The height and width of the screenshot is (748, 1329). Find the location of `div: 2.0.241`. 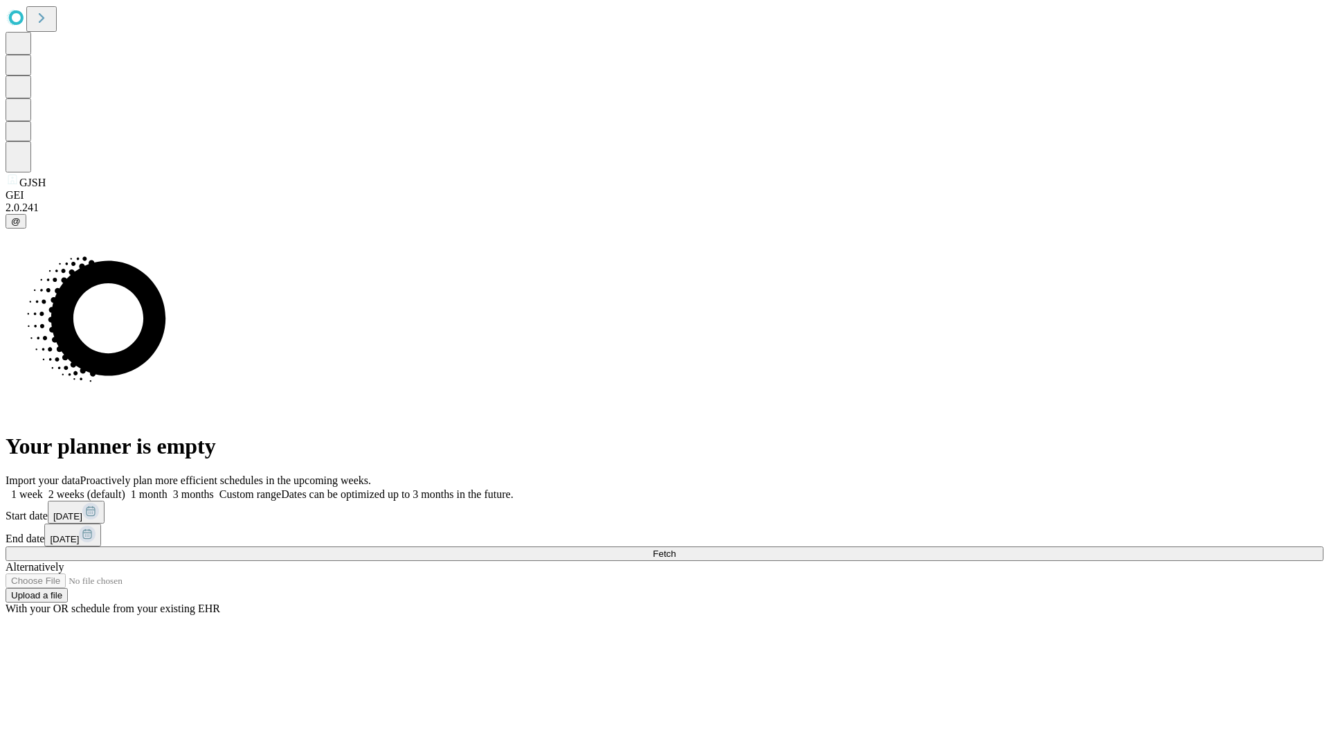

div: 2.0.241 is located at coordinates (665, 208).